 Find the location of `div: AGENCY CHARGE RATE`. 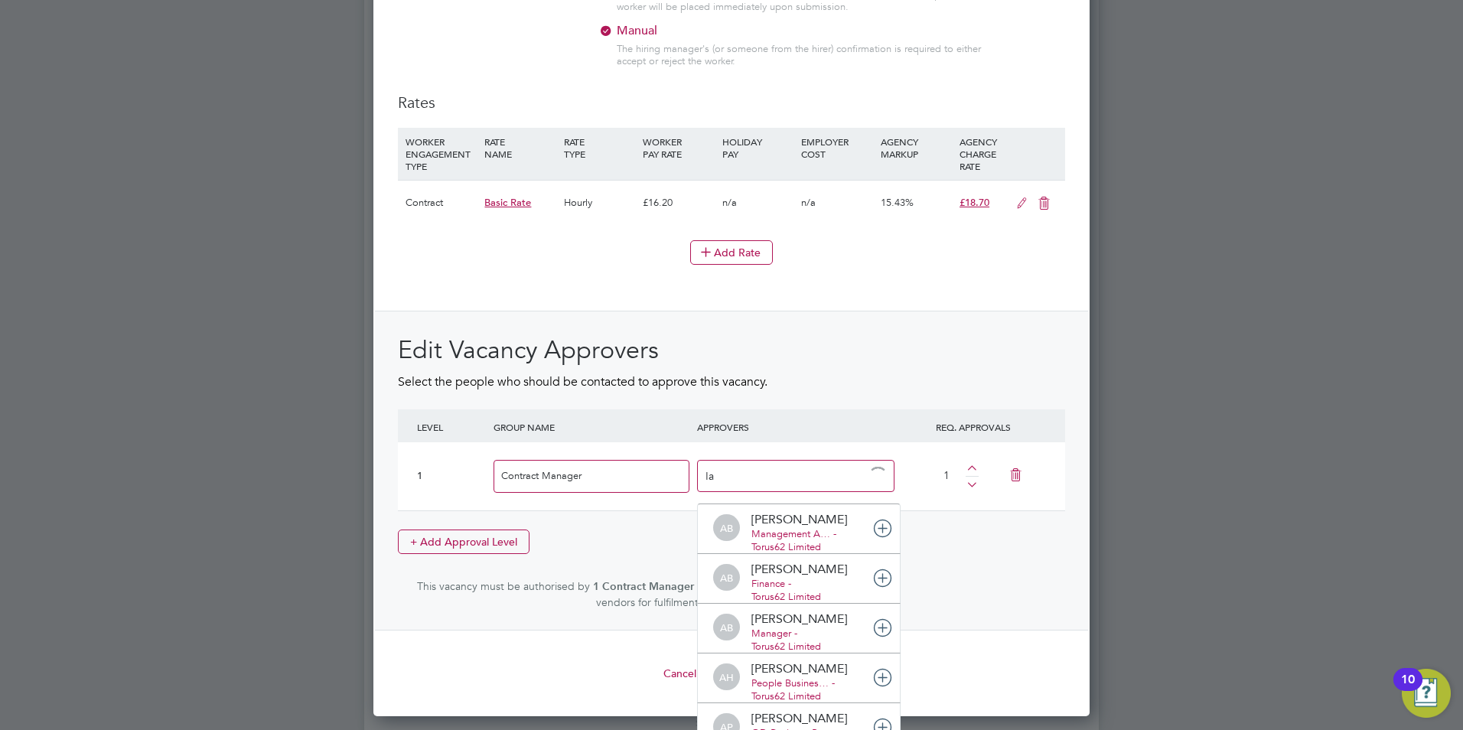

div: AGENCY CHARGE RATE is located at coordinates (981, 154).